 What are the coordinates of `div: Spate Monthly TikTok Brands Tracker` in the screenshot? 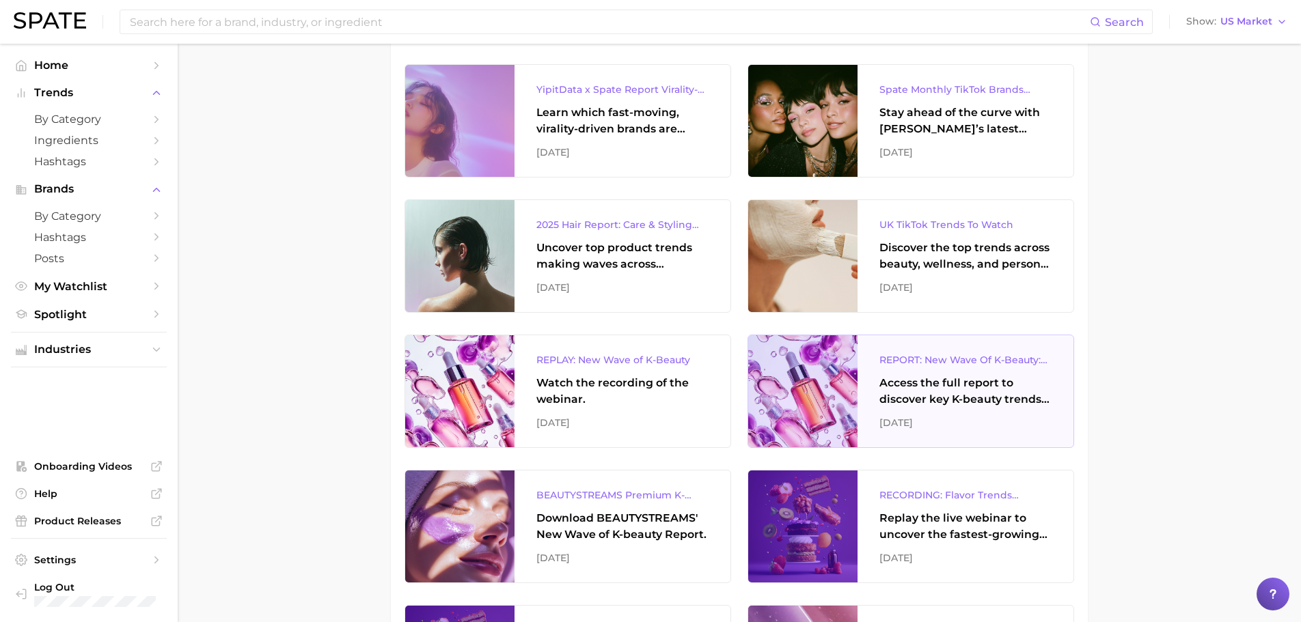 It's located at (965, 89).